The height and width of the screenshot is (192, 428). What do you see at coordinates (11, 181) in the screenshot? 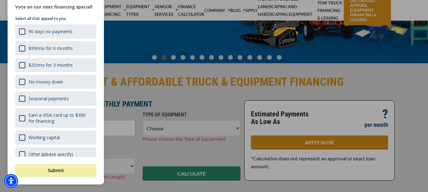
I see `div: Accessibility Menu` at bounding box center [11, 181].